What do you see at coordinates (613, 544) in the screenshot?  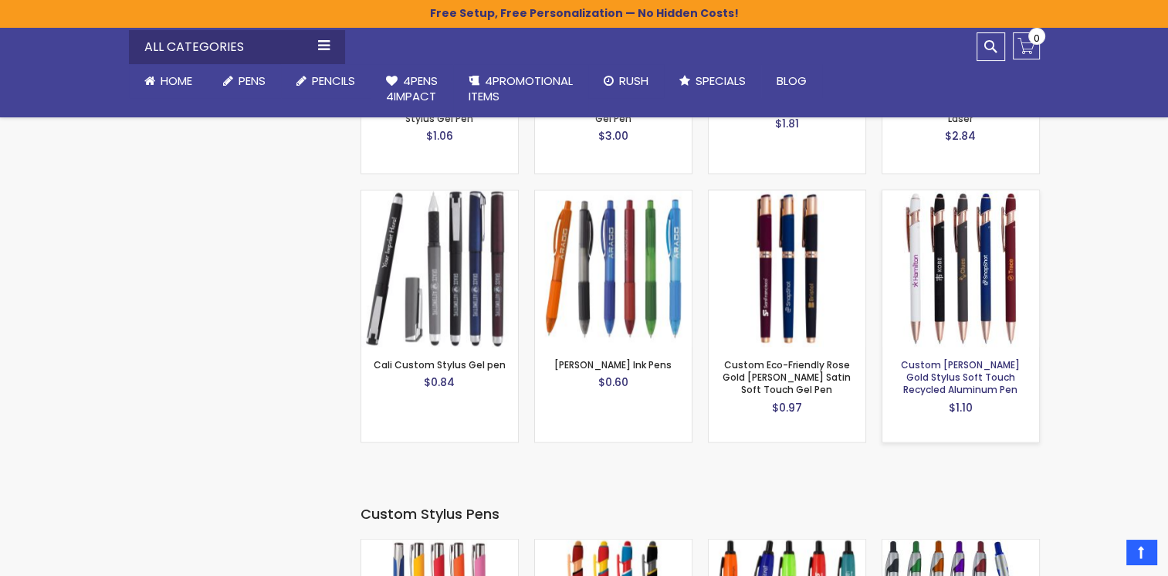 I see `a: Superhero Ellipse Softy Pen with Stylus - Laser Engraved` at bounding box center [613, 544].